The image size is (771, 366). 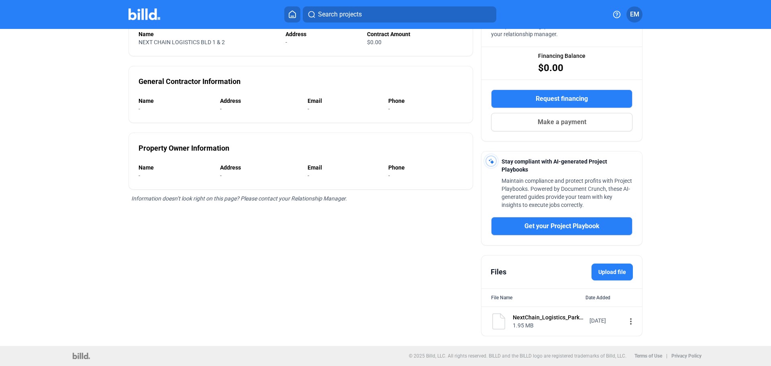 I want to click on div: 1.95 MB, so click(x=549, y=325).